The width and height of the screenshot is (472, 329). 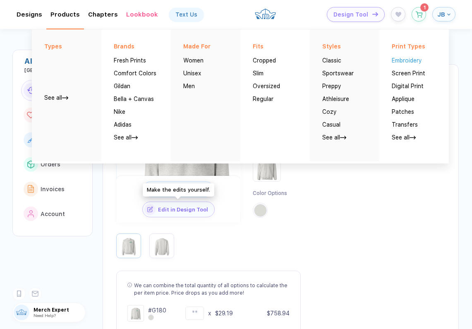 What do you see at coordinates (338, 70) in the screenshot?
I see `button: Sportswear` at bounding box center [338, 70].